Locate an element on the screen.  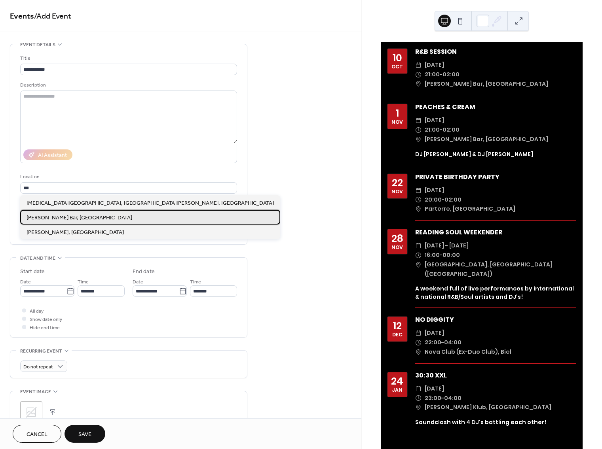
div: Title is located at coordinates (128, 58).